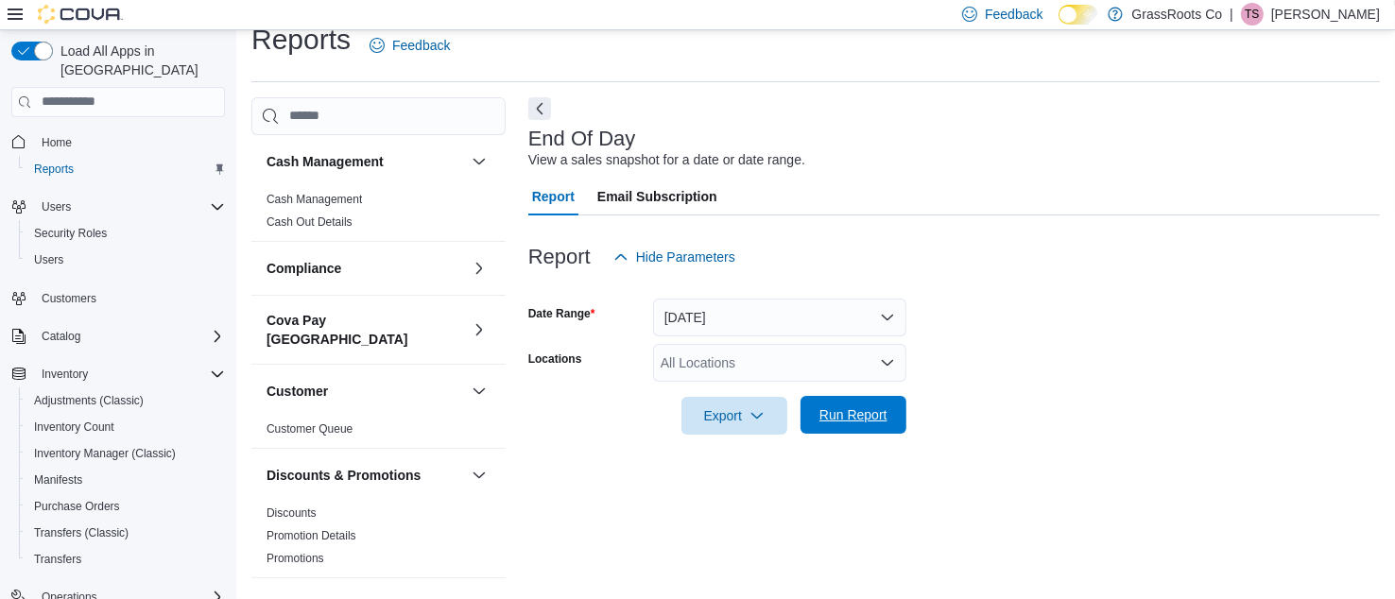  What do you see at coordinates (58, 559) in the screenshot?
I see `a: Transfers` at bounding box center [58, 559].